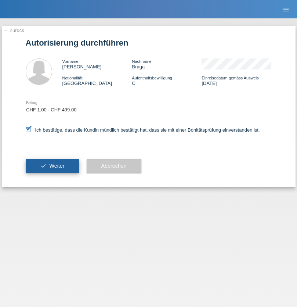 Image resolution: width=297 pixels, height=307 pixels. I want to click on span: Weiter, so click(57, 166).